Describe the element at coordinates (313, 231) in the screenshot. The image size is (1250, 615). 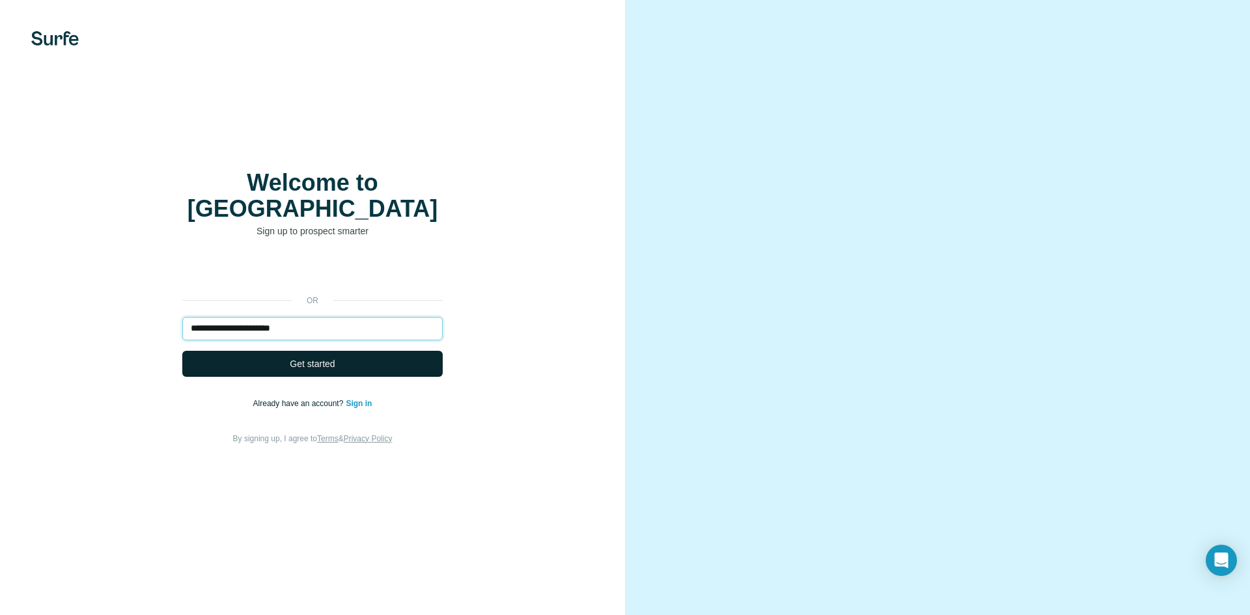
I see `p: Sign up to prospect smarter` at that location.